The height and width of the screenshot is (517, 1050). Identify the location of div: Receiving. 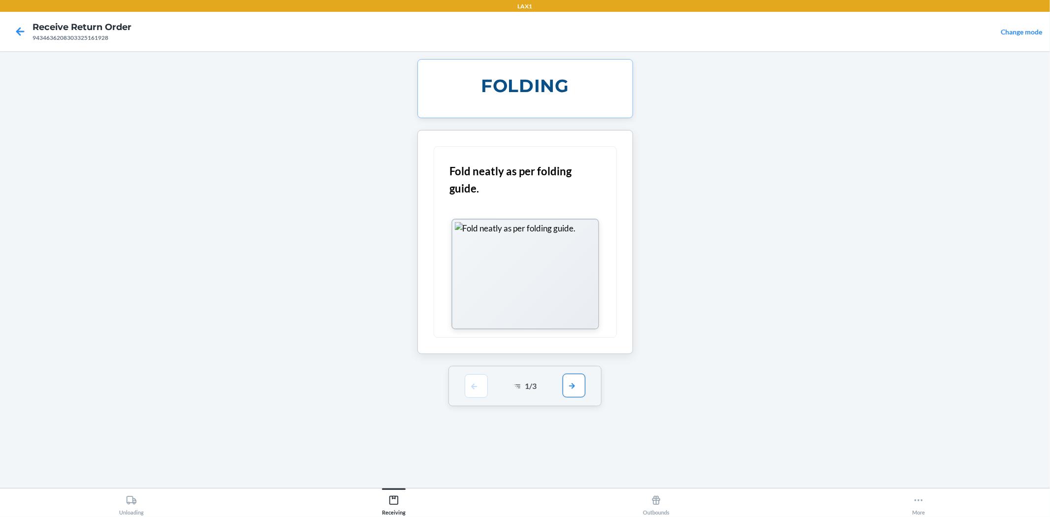
(394, 503).